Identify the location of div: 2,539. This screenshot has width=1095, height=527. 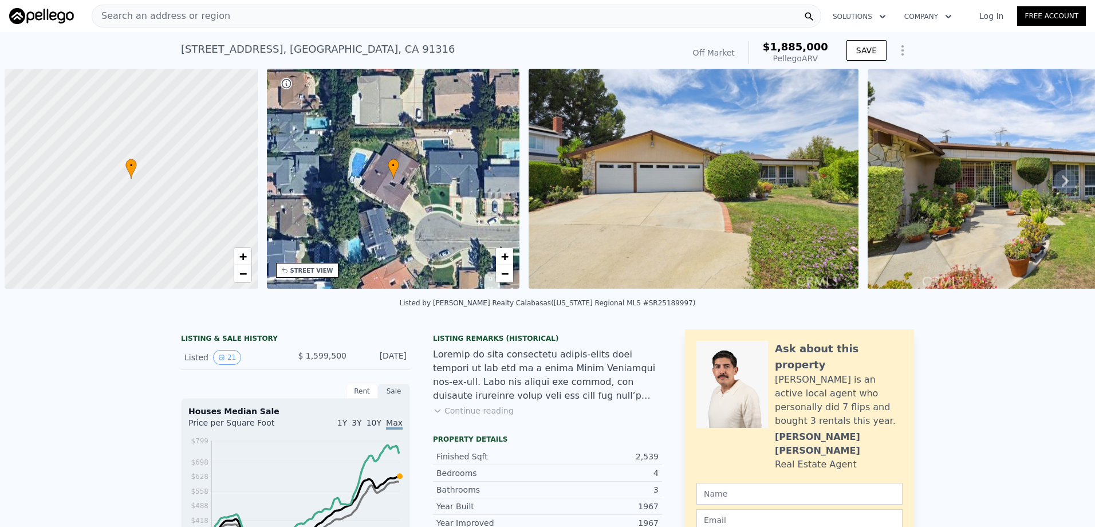
(603, 456).